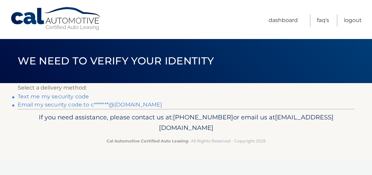 The width and height of the screenshot is (372, 175). Describe the element at coordinates (116, 61) in the screenshot. I see `span: We need to verify your identity` at that location.